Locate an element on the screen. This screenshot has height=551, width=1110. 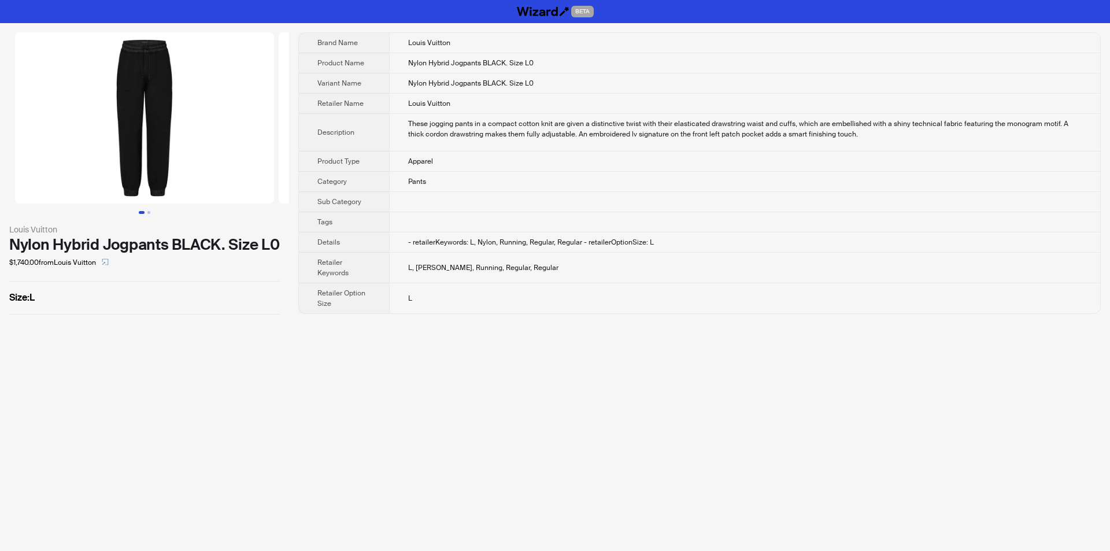
div: These jogging pants in a compact cotton knit are given a distinctive twist with their elasticated... is located at coordinates (744, 129).